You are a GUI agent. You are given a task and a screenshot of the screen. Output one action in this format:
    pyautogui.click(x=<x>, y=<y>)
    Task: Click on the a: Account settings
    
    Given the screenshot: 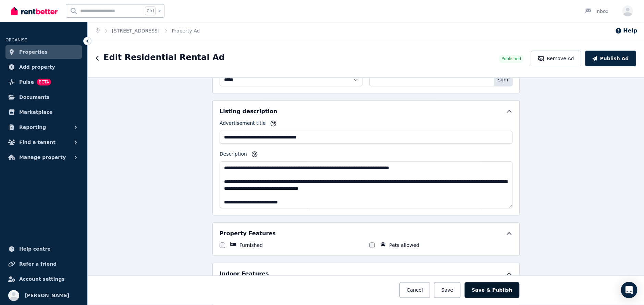 What is the action you would take?
    pyautogui.click(x=43, y=279)
    